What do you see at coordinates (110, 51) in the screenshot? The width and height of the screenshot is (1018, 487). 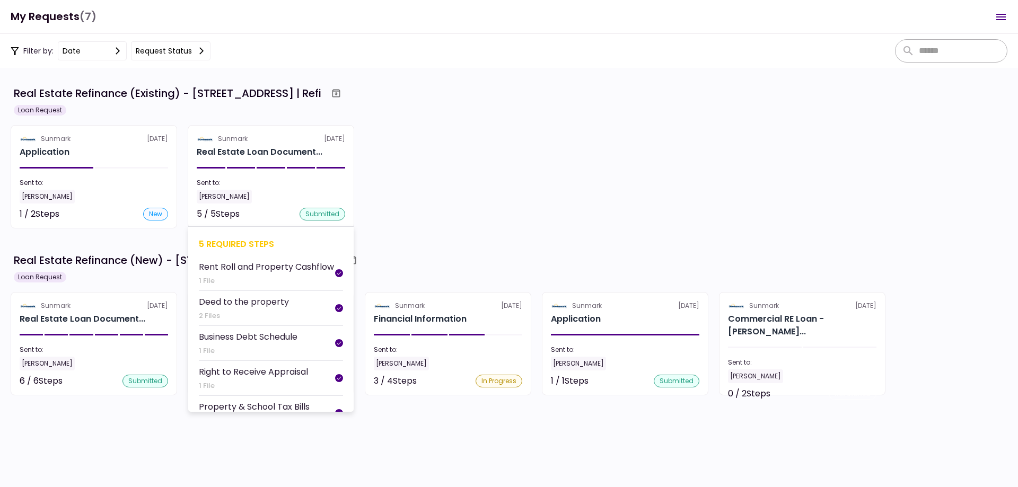 I see `div: Filter by:` at bounding box center [110, 51].